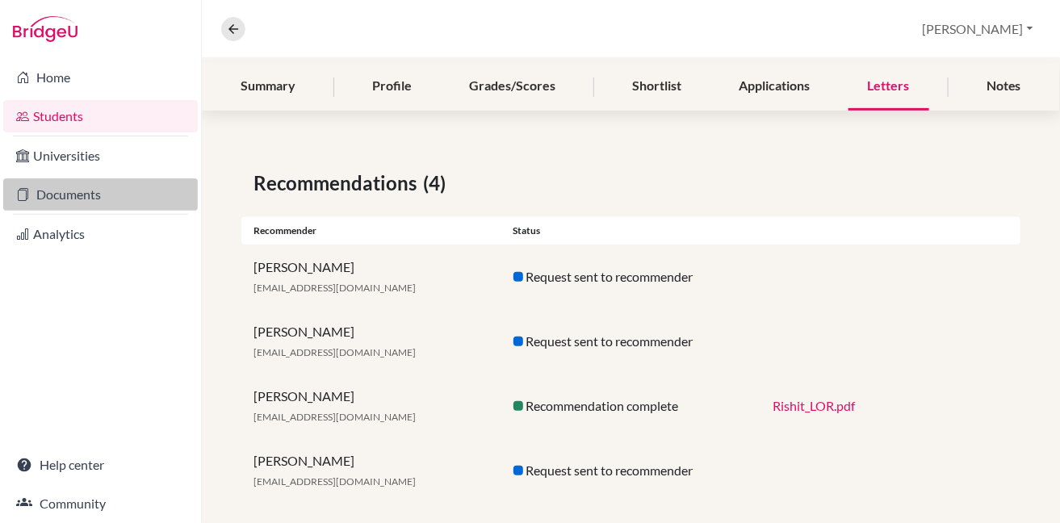 This screenshot has height=523, width=1060. Describe the element at coordinates (100, 195) in the screenshot. I see `a: Documents` at that location.